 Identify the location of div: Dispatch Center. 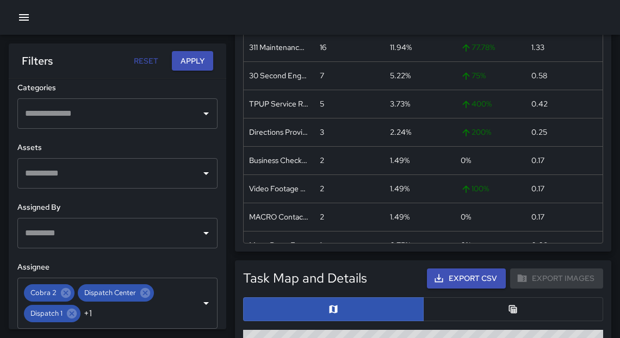
(116, 293).